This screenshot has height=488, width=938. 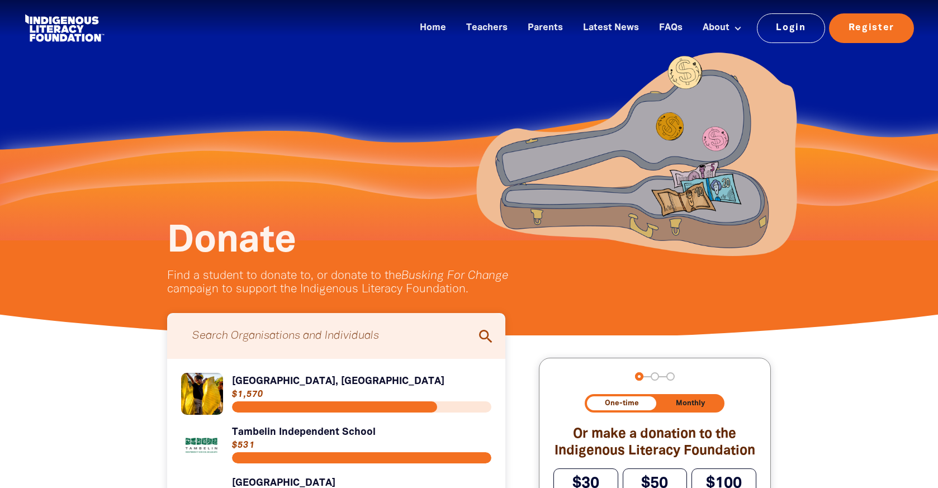 I want to click on a: Login, so click(x=791, y=28).